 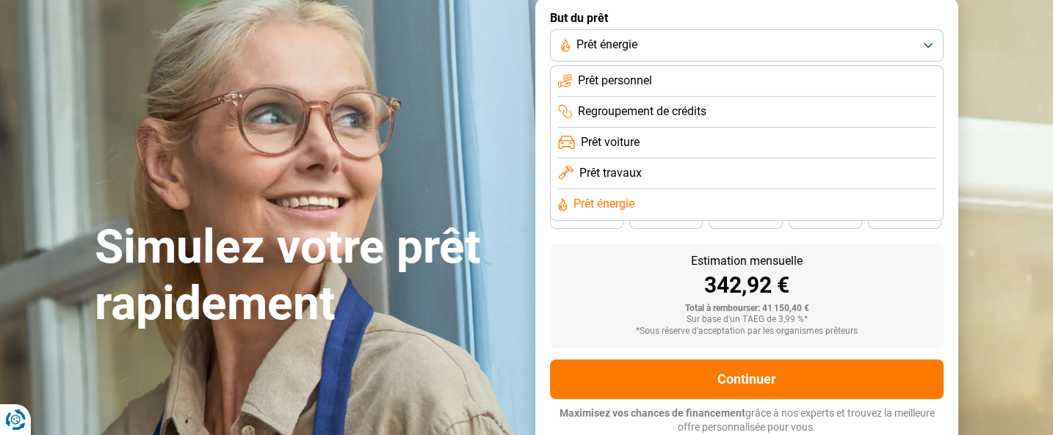 What do you see at coordinates (614, 81) in the screenshot?
I see `span: Prêt personnel` at bounding box center [614, 81].